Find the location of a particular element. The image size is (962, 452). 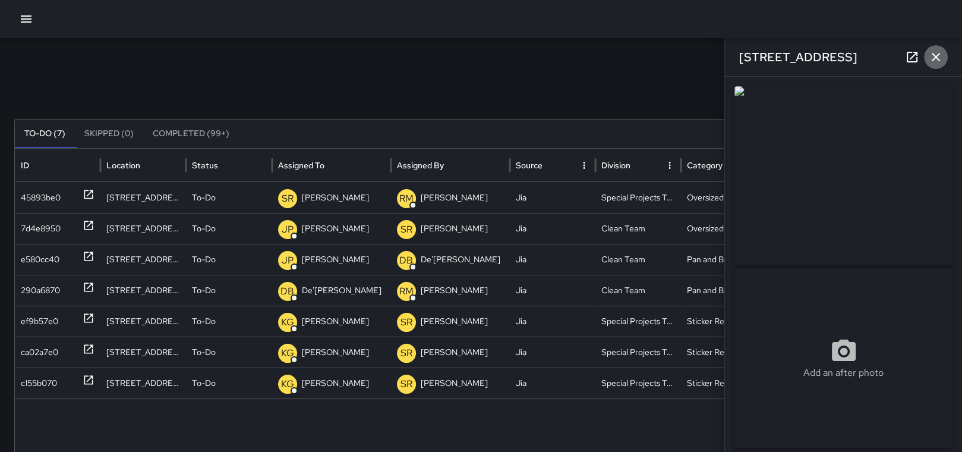

div: ef9b57e0 is located at coordinates (39, 321).